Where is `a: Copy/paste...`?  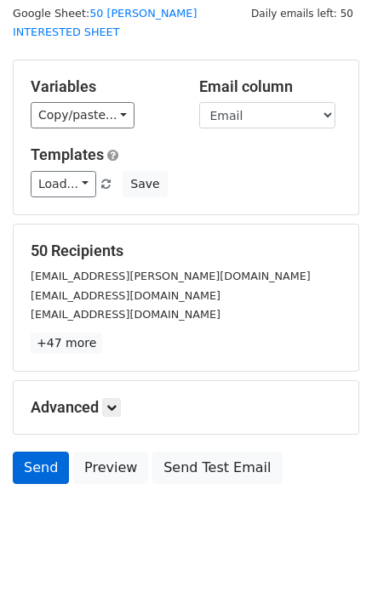 a: Copy/paste... is located at coordinates (82, 115).